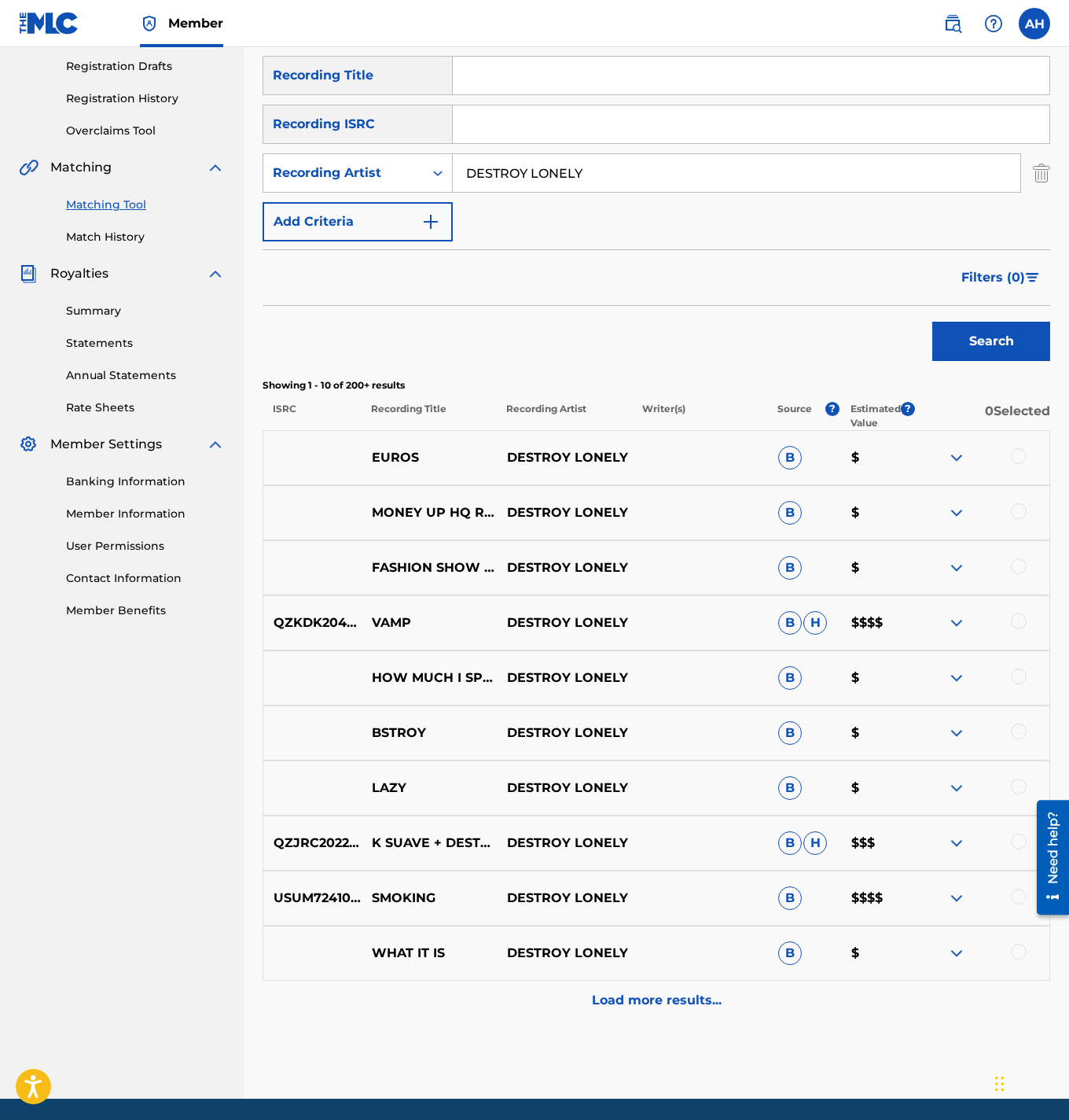 This screenshot has width=1069, height=1120. I want to click on p: LAZY, so click(430, 788).